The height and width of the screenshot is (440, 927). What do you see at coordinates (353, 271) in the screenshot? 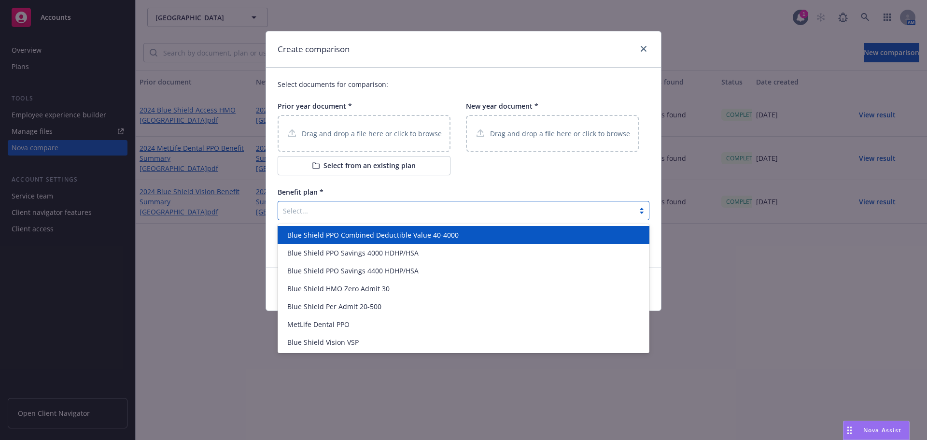
I see `span: Blue Shield PPO Savings 4400 HDHP/HSA` at bounding box center [353, 271].